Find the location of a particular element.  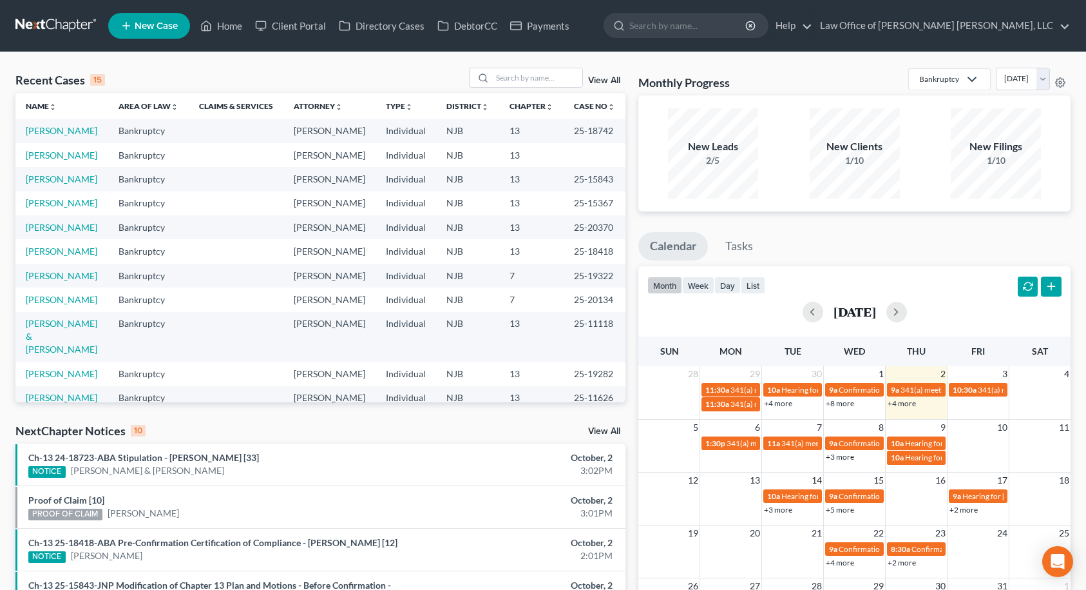

span: 14 is located at coordinates (817, 480).